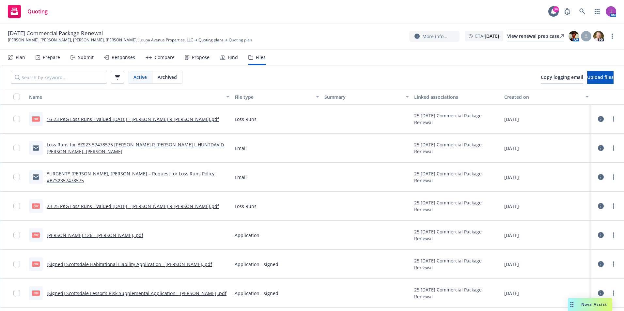  I want to click on a: Switch app, so click(597, 11).